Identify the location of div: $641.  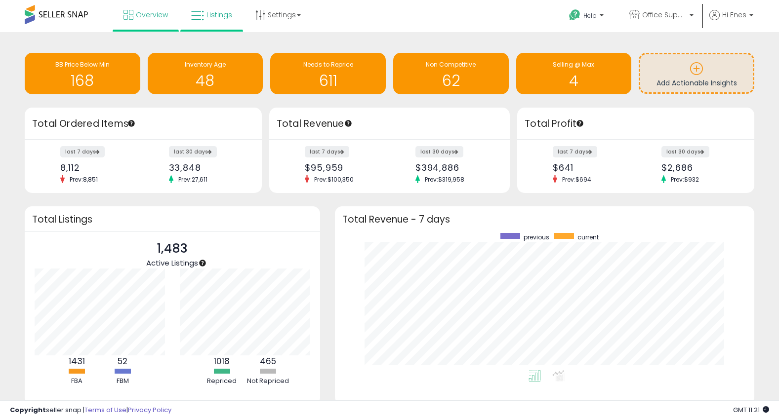
(590, 167).